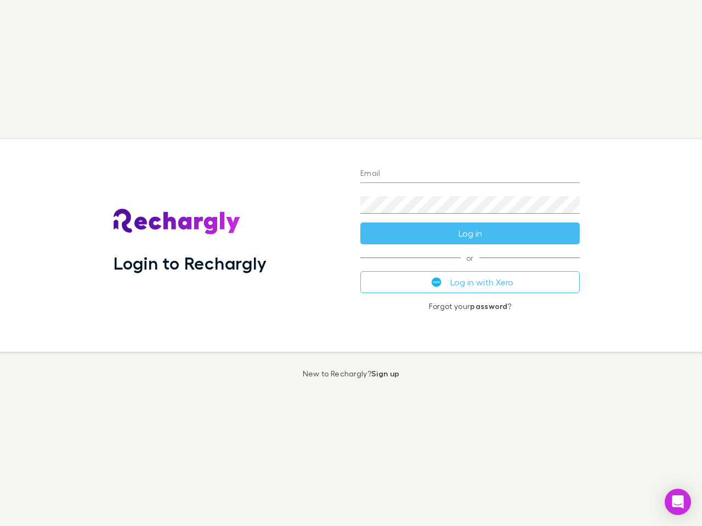 This screenshot has height=526, width=702. Describe the element at coordinates (177, 222) in the screenshot. I see `img: Rechargly's Logo` at that location.